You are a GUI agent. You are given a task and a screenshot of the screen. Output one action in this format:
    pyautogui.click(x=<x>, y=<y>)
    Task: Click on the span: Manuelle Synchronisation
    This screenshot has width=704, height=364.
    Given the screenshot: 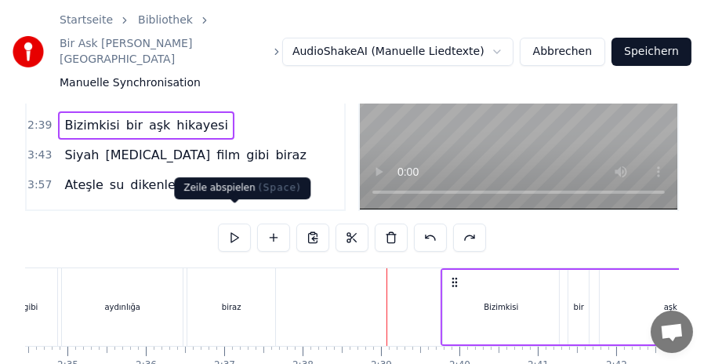 What is the action you would take?
    pyautogui.click(x=130, y=83)
    